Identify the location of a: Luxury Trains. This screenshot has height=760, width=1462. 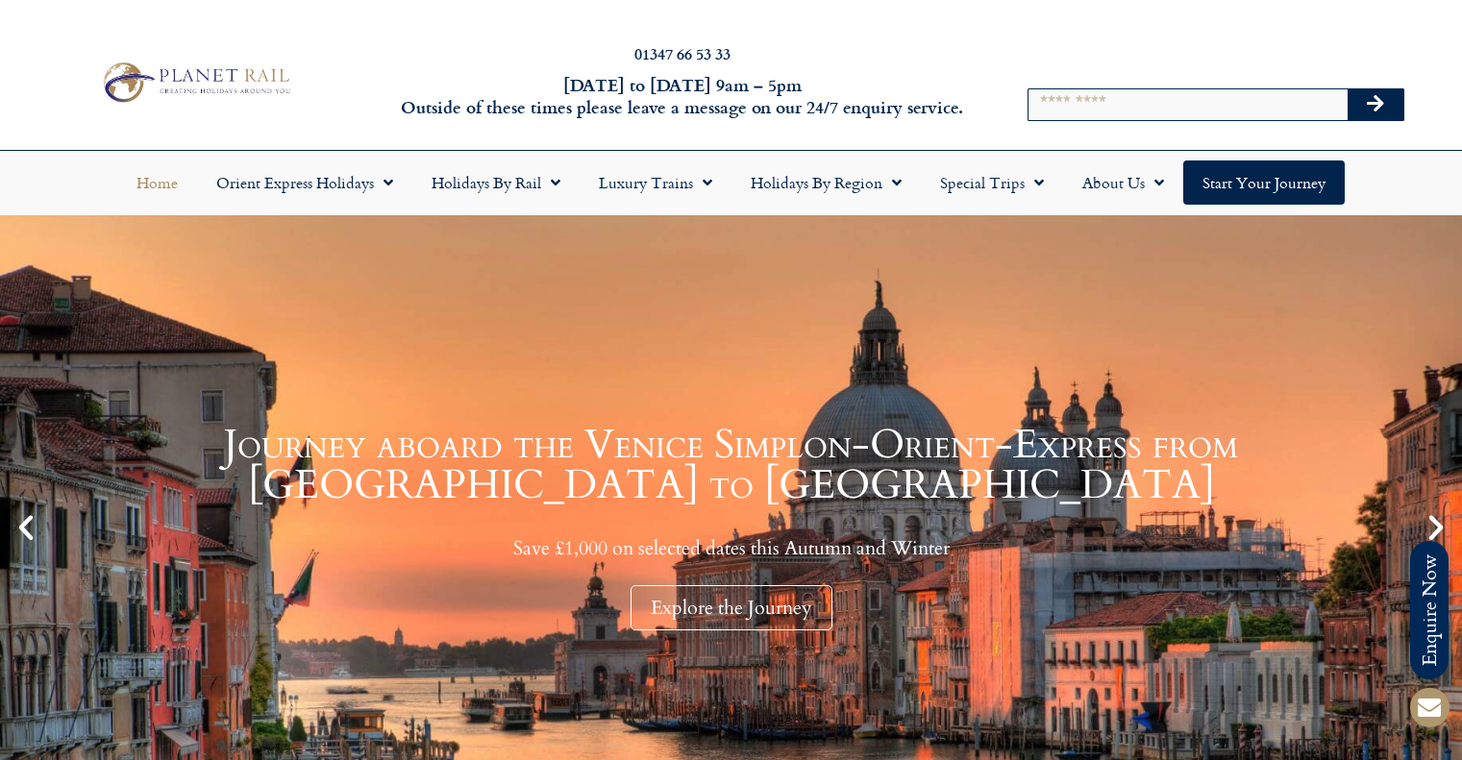
(656, 183).